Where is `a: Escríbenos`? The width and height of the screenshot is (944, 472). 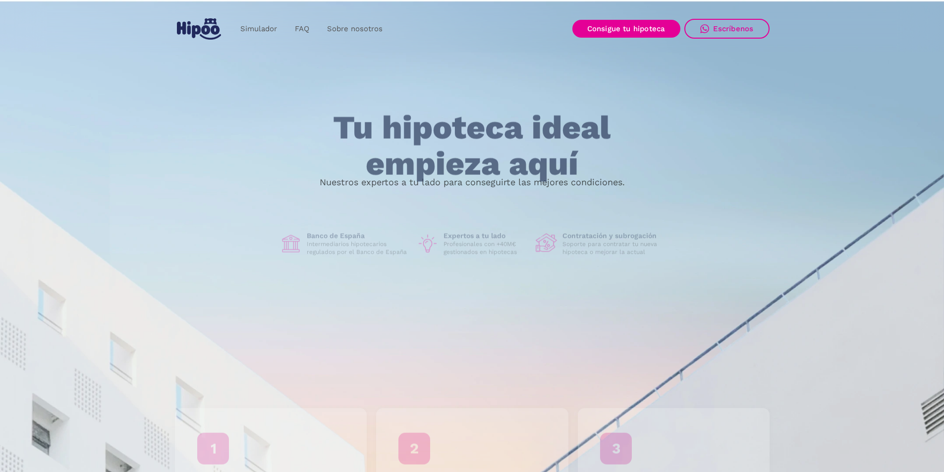 a: Escríbenos is located at coordinates (727, 29).